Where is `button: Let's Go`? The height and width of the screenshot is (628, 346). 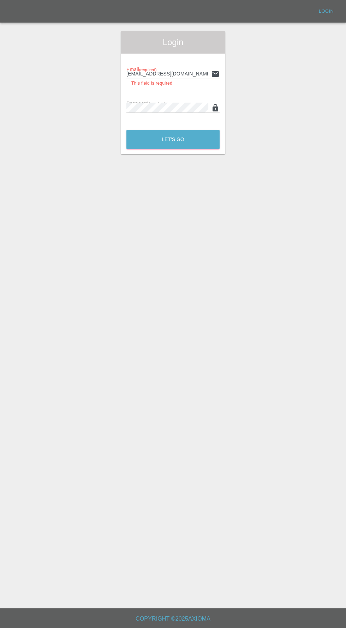
button: Let's Go is located at coordinates (173, 139).